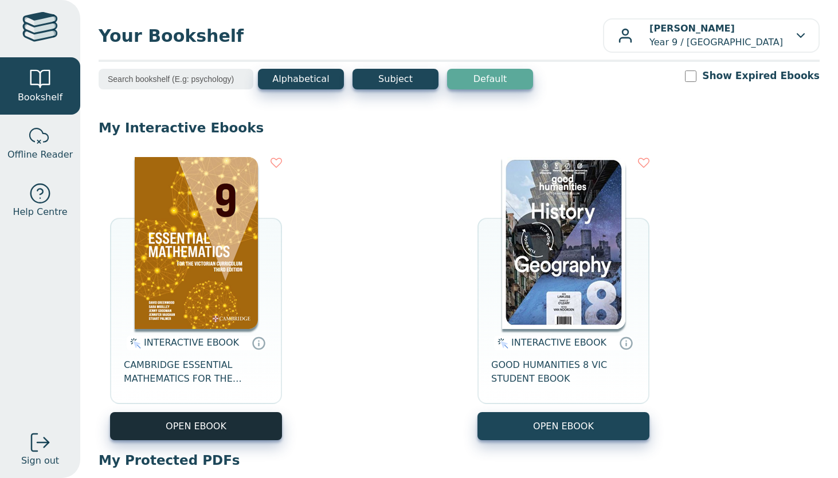 The width and height of the screenshot is (838, 478). Describe the element at coordinates (40, 212) in the screenshot. I see `span: Help Centre` at that location.